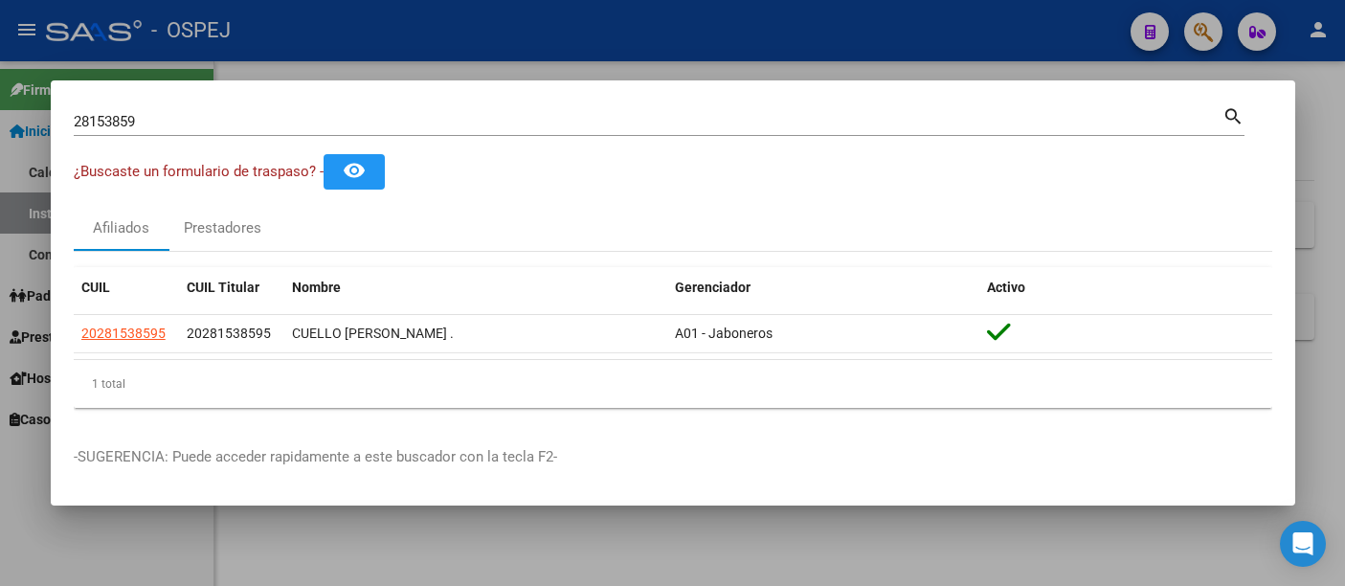  Describe the element at coordinates (476, 287) in the screenshot. I see `datatable-header-cell: Nombre` at that location.